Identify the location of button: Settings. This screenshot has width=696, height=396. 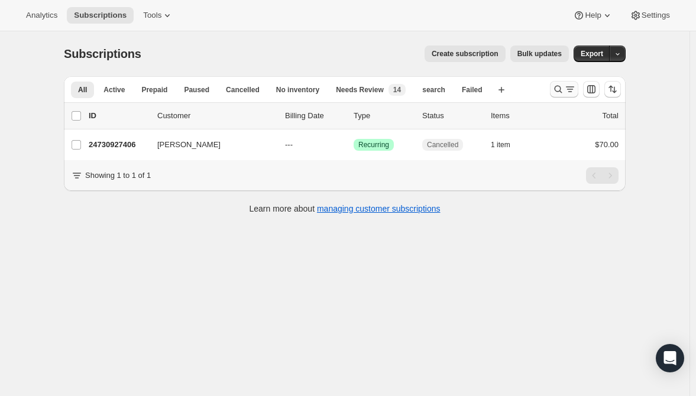
(650, 15).